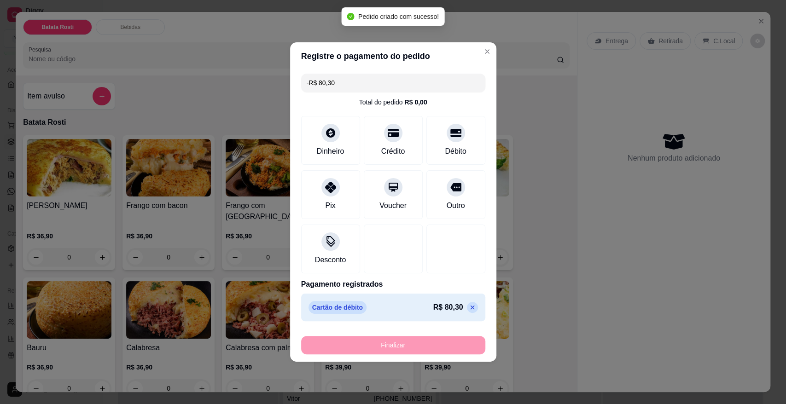 The height and width of the screenshot is (404, 786). What do you see at coordinates (398, 17) in the screenshot?
I see `span: Pedido criado com sucesso!` at bounding box center [398, 17].